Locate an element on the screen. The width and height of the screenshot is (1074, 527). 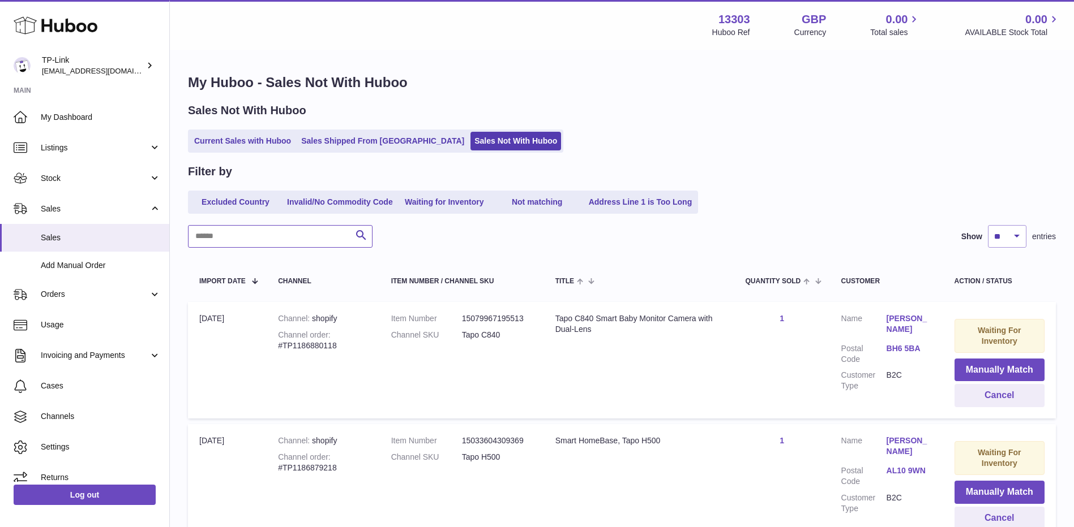
div: Customer is located at coordinates (886, 281).